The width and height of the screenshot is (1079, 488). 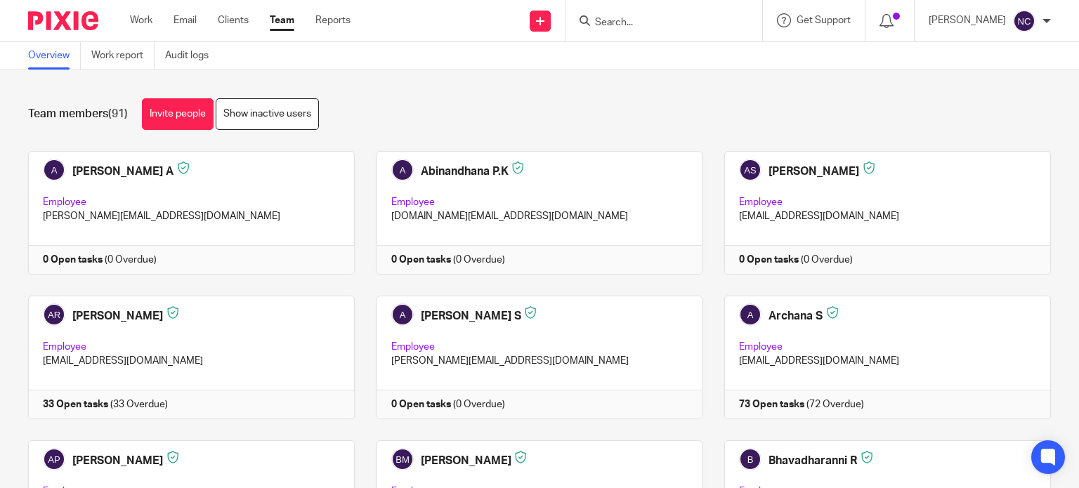 What do you see at coordinates (192, 56) in the screenshot?
I see `a: Audit logs` at bounding box center [192, 56].